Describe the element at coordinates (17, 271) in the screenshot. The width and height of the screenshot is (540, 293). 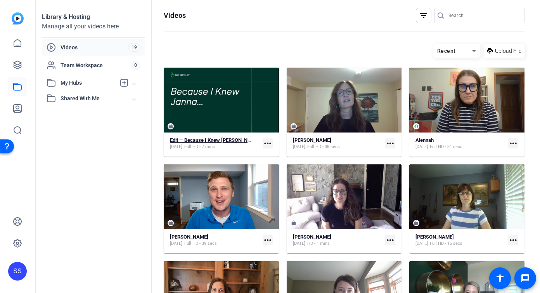
I see `div: SS` at that location.